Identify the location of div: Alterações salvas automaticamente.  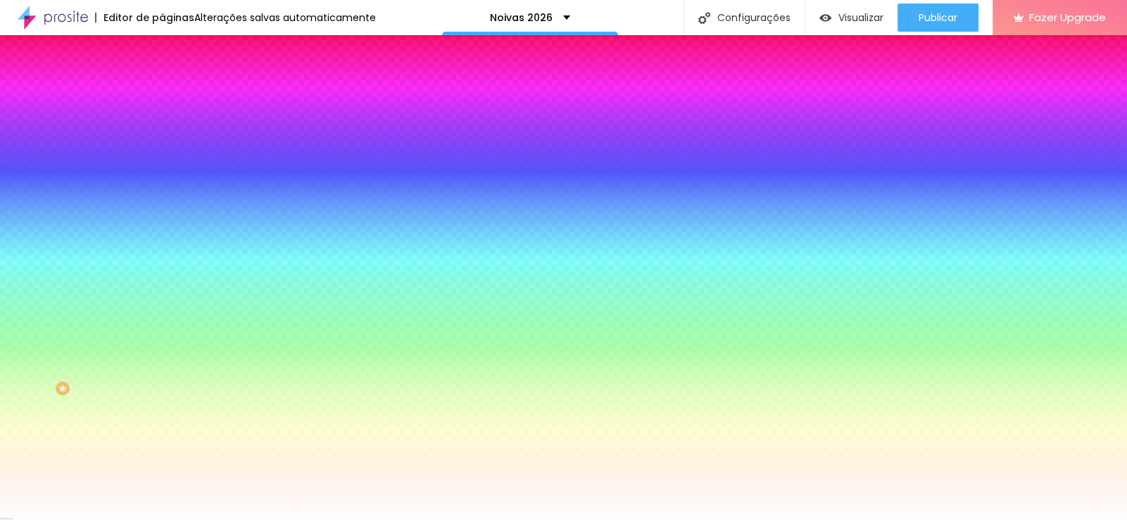
(285, 18).